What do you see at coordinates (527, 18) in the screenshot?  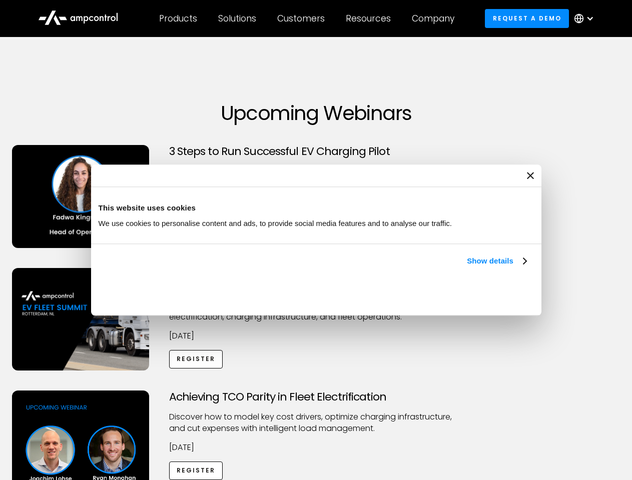 I see `a: Request a demo` at bounding box center [527, 18].